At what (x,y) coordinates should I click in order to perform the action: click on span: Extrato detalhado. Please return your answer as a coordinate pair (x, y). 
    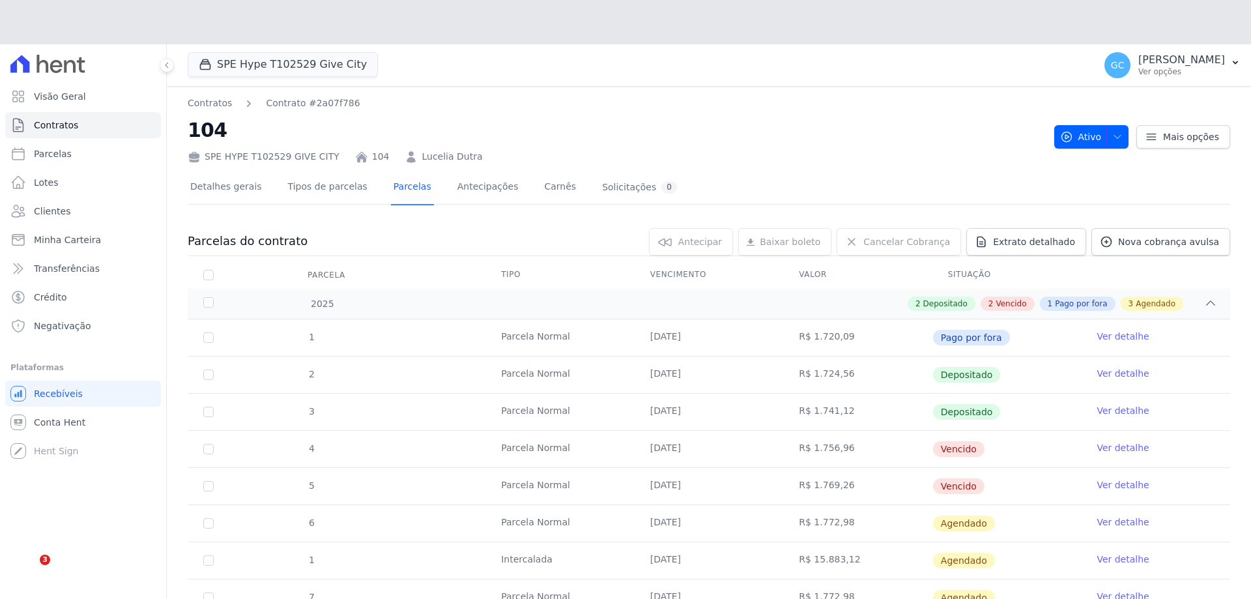
    Looking at the image, I should click on (1034, 242).